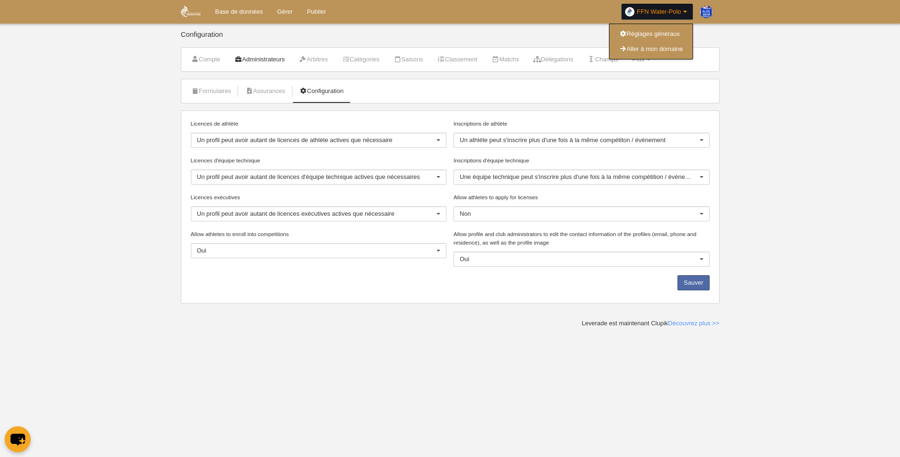 The image size is (900, 457). Describe the element at coordinates (457, 59) in the screenshot. I see `a: Classement` at that location.